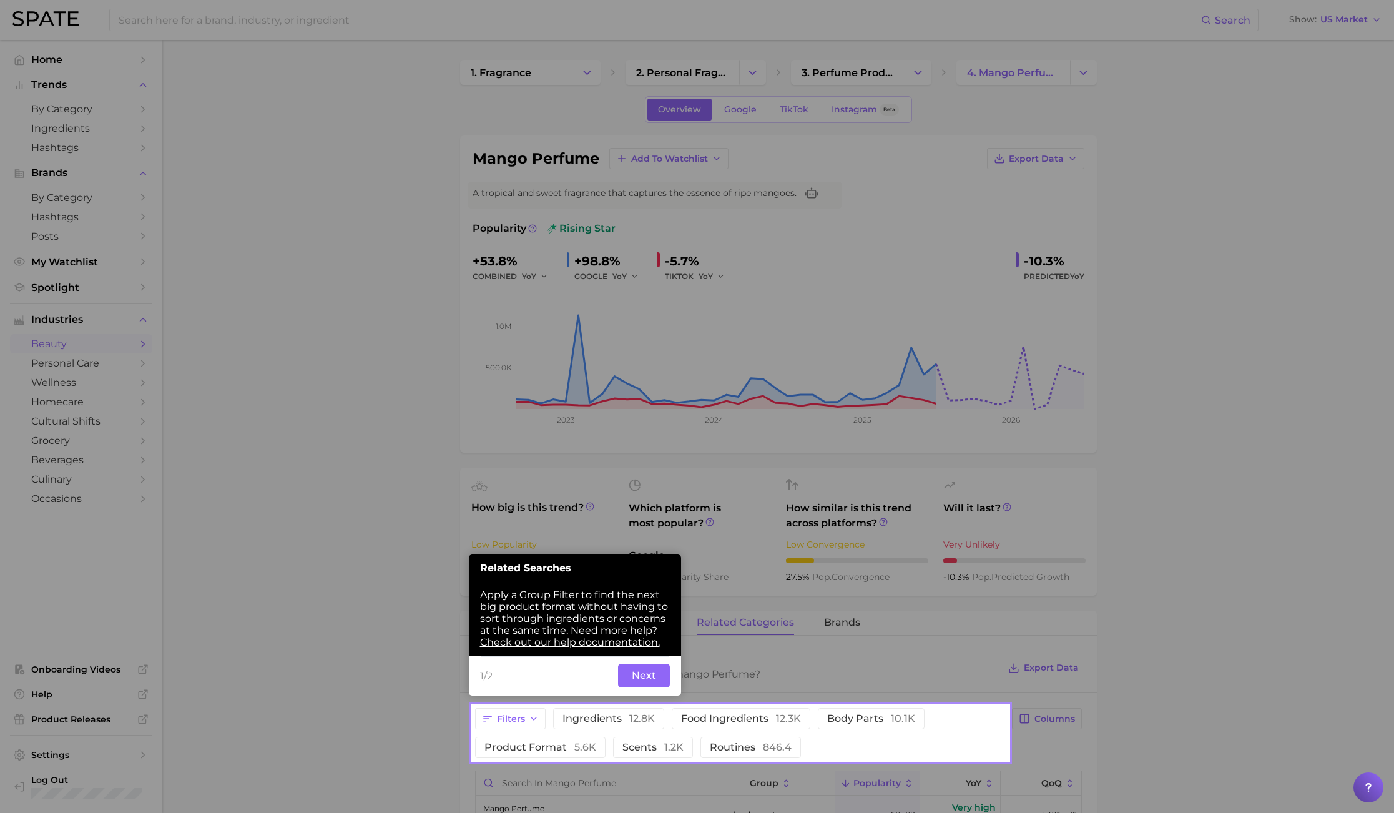 Image resolution: width=1394 pixels, height=813 pixels. Describe the element at coordinates (777, 746) in the screenshot. I see `span: 846.4` at that location.